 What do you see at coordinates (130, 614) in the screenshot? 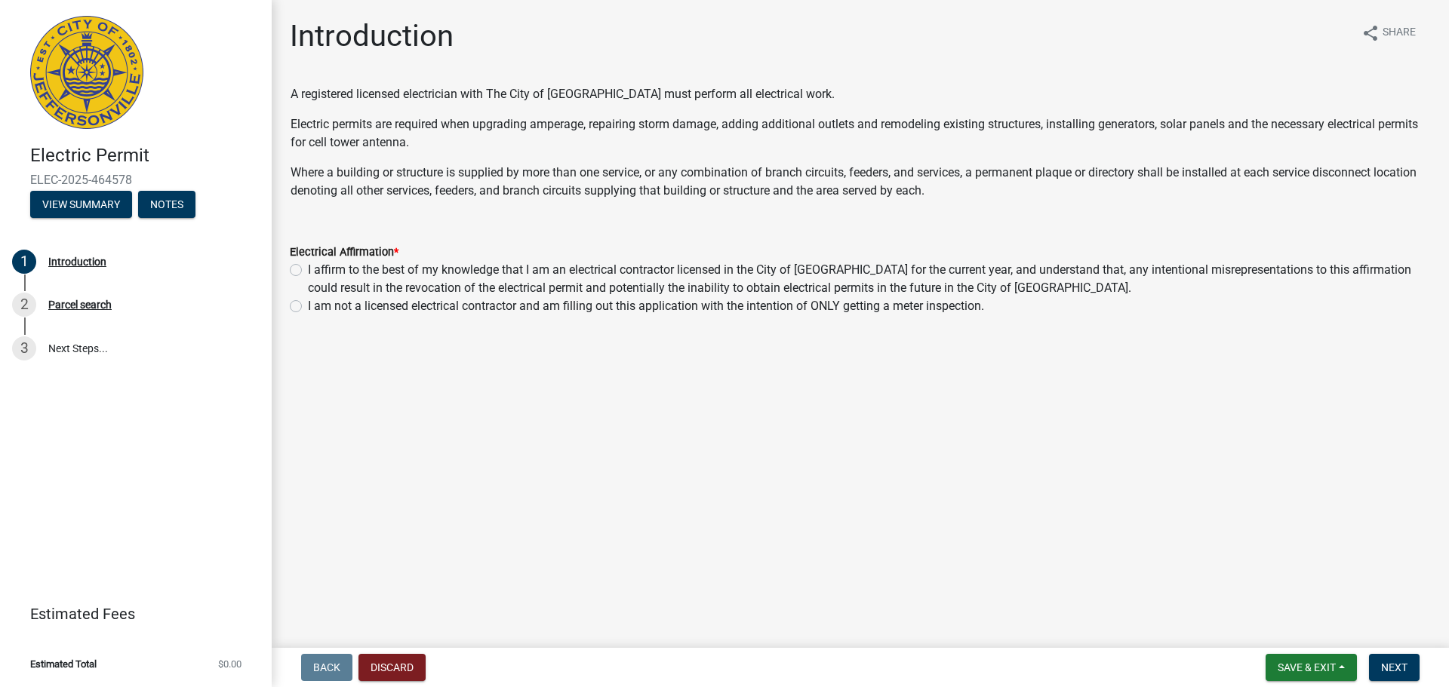
I see `a: Estimated Fees` at bounding box center [130, 614].